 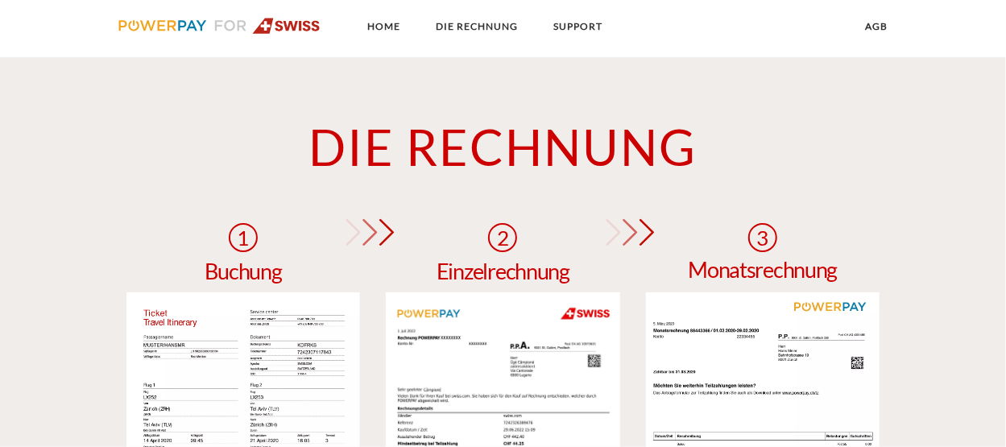 What do you see at coordinates (383, 27) in the screenshot?
I see `a: Home` at bounding box center [383, 27].